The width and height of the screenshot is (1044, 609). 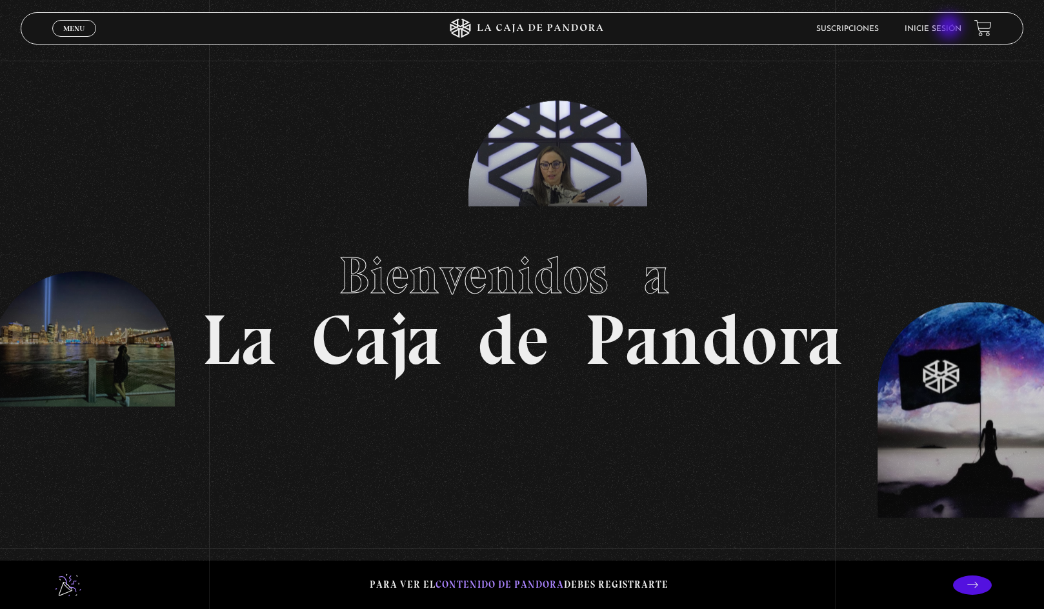 What do you see at coordinates (74, 40) in the screenshot?
I see `span: Cerrar` at bounding box center [74, 40].